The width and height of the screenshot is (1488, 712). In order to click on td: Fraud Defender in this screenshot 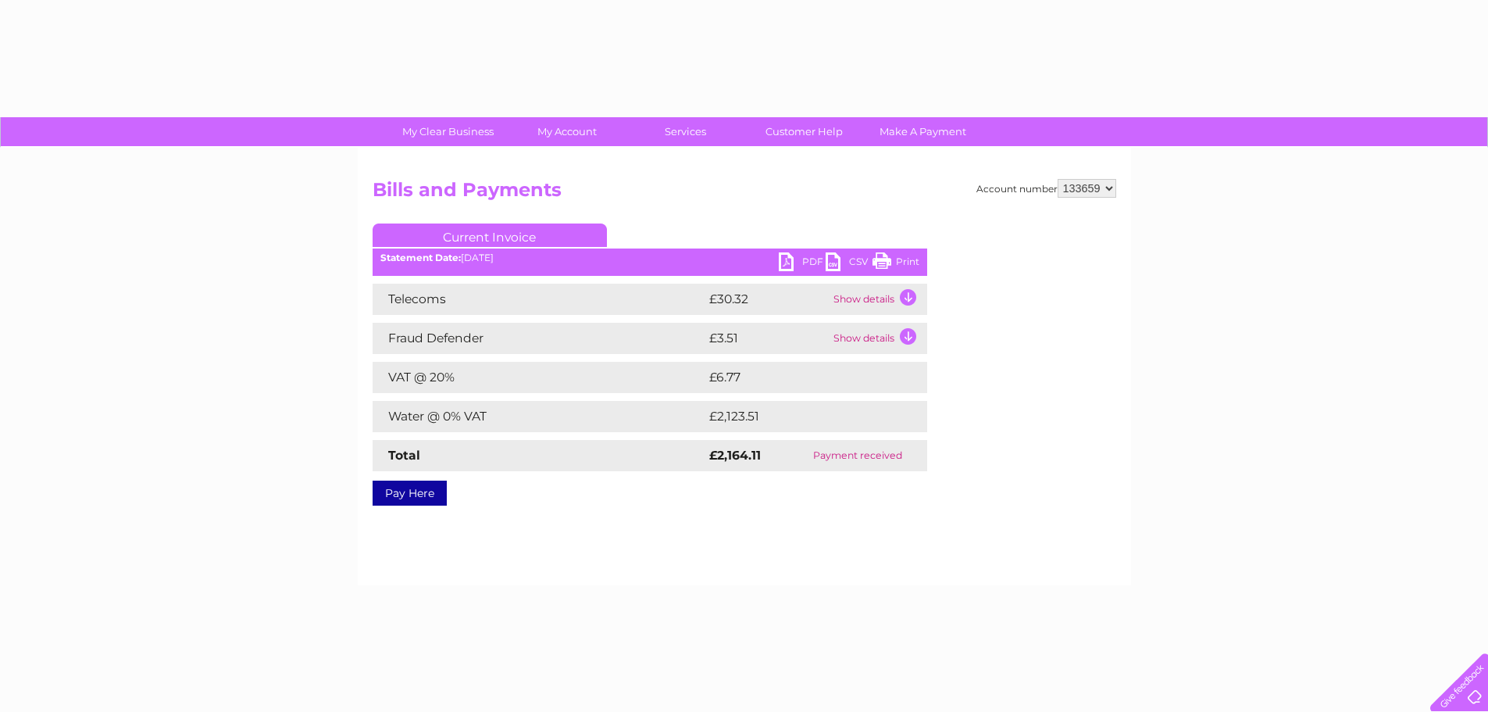, I will do `click(539, 338)`.